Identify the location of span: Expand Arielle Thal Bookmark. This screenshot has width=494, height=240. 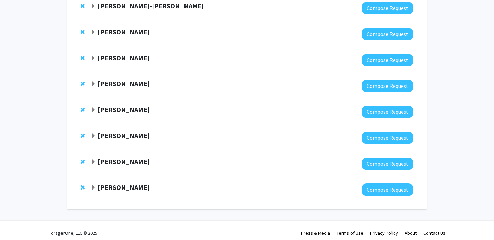
(94, 32).